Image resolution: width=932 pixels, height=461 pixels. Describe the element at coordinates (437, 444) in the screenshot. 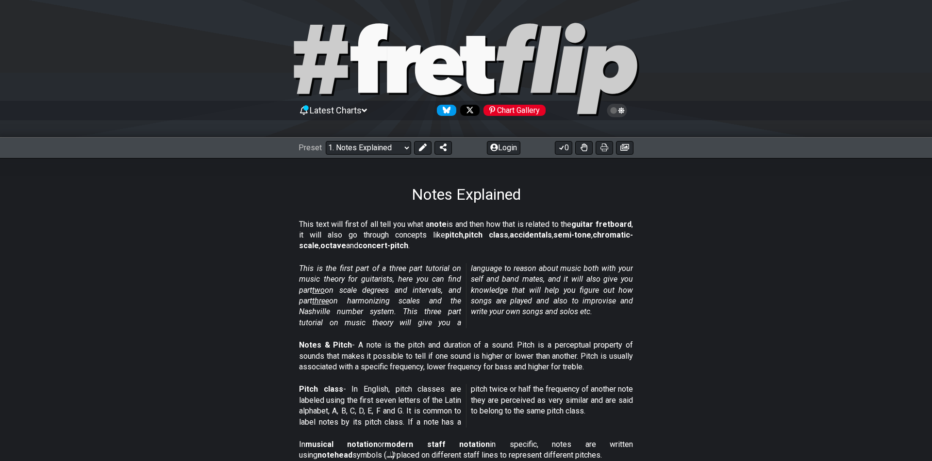

I see `strong: modern staff notation` at that location.